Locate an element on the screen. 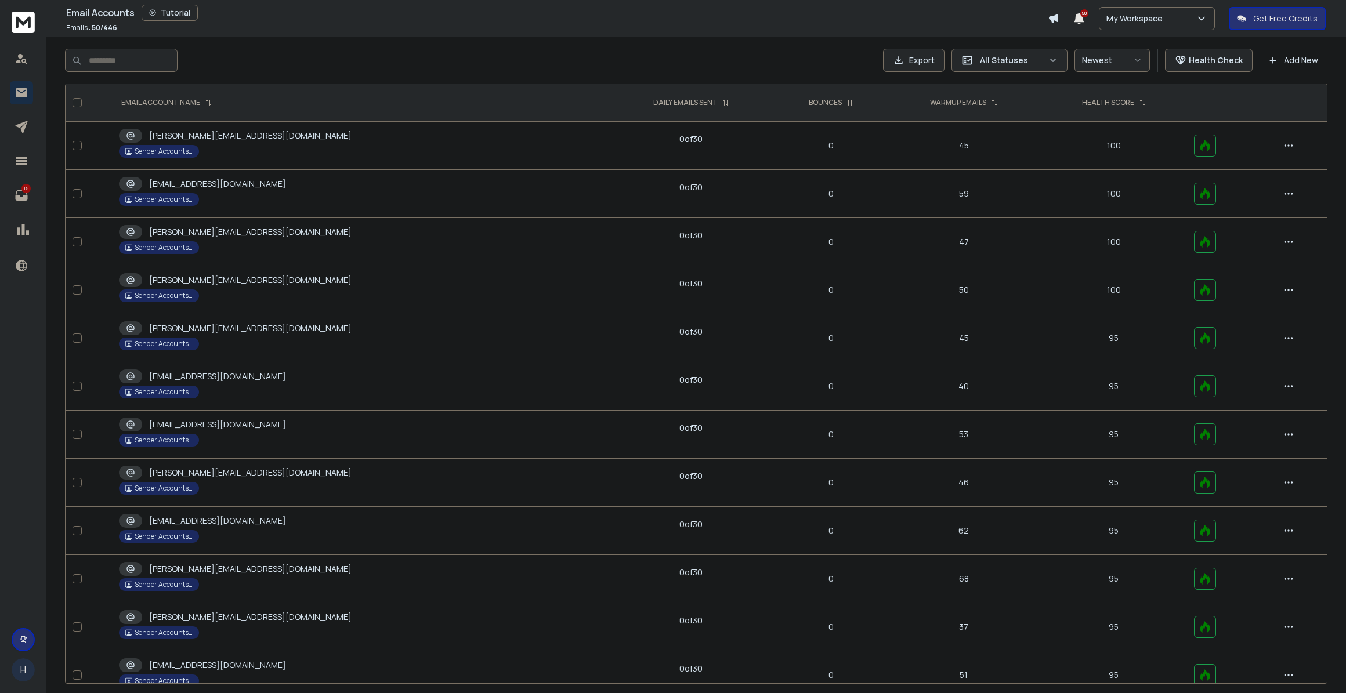 The height and width of the screenshot is (693, 1346). p: DAILY EMAILS SENT is located at coordinates (685, 103).